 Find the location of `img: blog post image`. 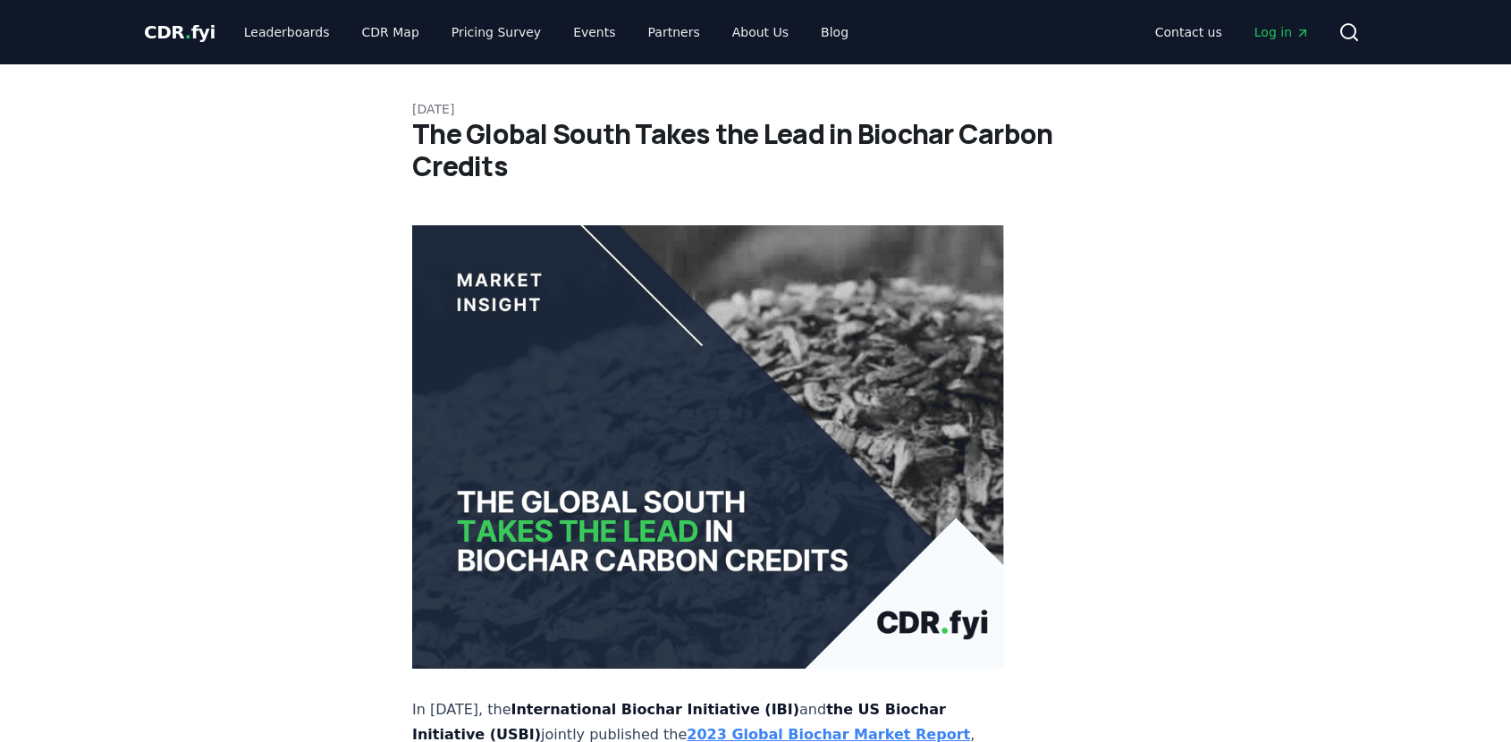

img: blog post image is located at coordinates (708, 447).